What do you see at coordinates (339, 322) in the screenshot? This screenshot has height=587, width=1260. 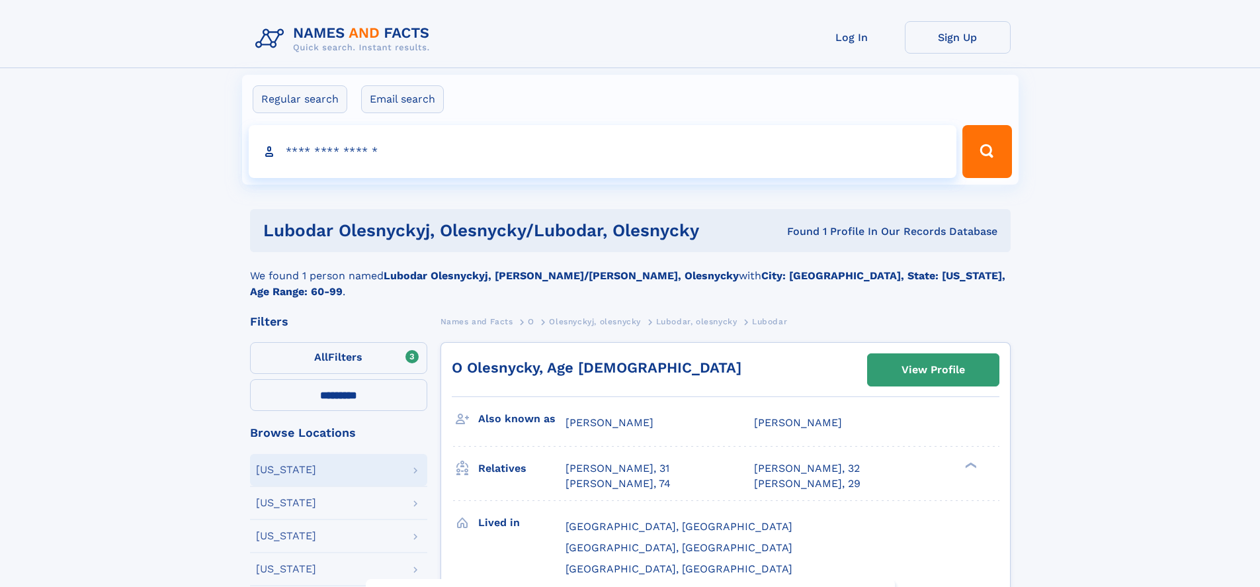 I see `div: Filters` at bounding box center [339, 322].